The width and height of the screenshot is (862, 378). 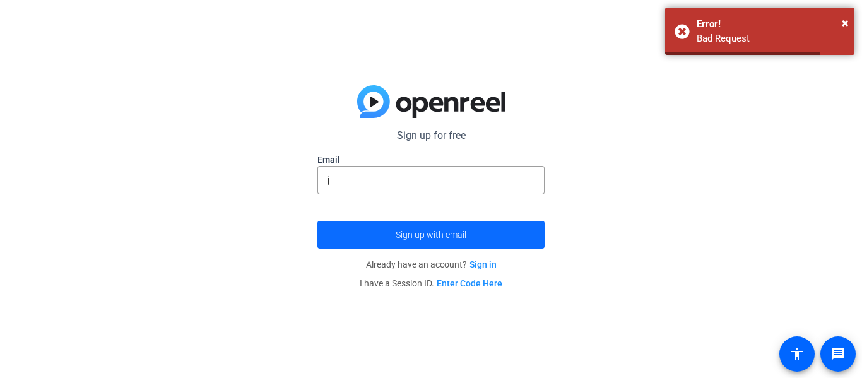 I want to click on label: Email, so click(x=431, y=160).